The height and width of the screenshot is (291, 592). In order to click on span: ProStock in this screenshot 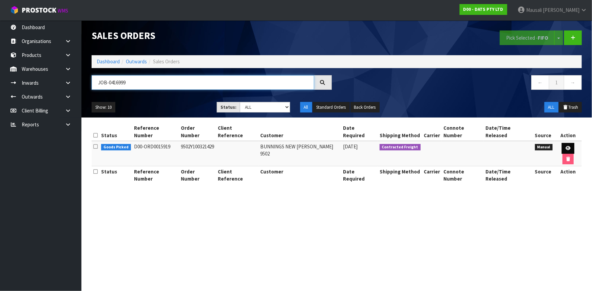, I will do `click(39, 10)`.